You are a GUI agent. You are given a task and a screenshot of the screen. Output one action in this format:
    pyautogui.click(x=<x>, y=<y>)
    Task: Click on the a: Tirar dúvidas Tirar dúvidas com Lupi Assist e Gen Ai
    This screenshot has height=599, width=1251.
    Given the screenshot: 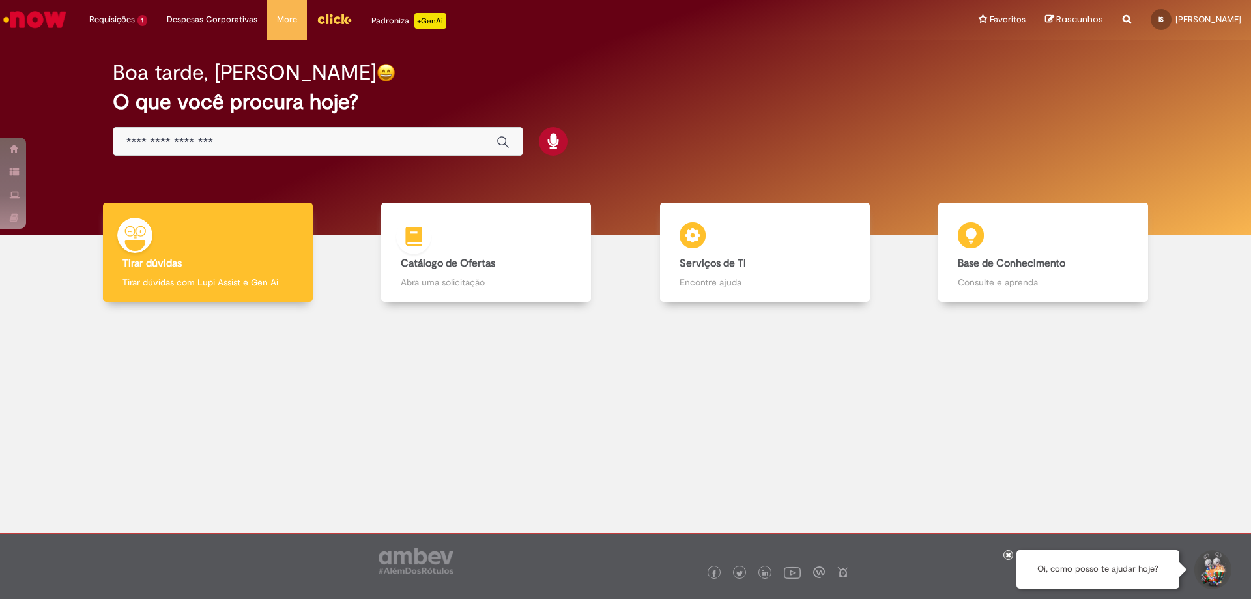 What is the action you would take?
    pyautogui.click(x=208, y=252)
    